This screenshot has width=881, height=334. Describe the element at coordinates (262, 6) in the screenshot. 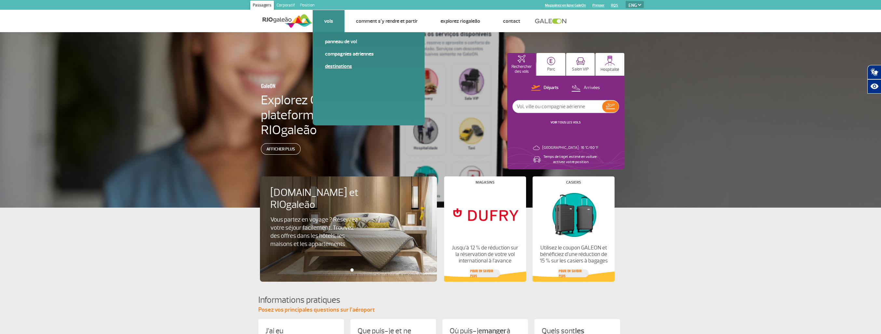

I see `a: Passagers` at that location.